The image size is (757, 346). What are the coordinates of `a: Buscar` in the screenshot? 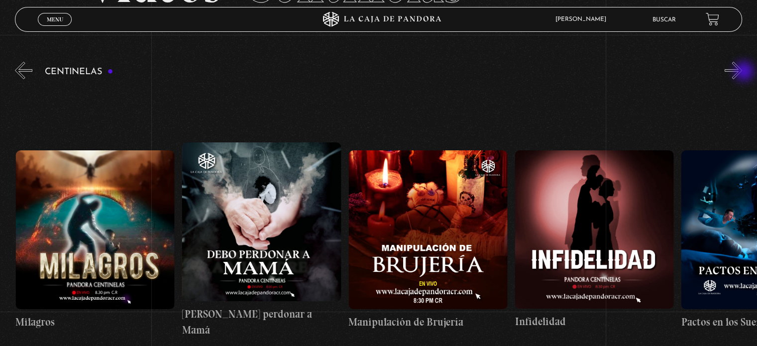 It's located at (664, 20).